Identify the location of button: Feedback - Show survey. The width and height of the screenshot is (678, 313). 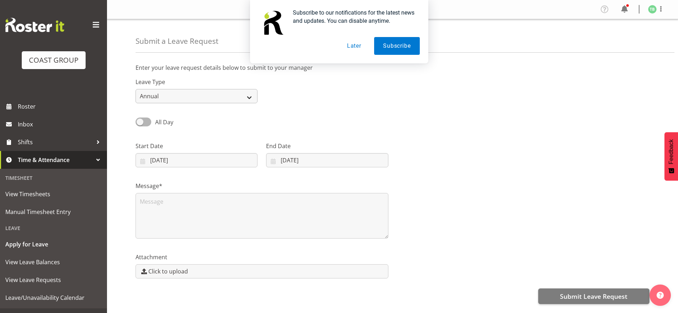
(671, 156).